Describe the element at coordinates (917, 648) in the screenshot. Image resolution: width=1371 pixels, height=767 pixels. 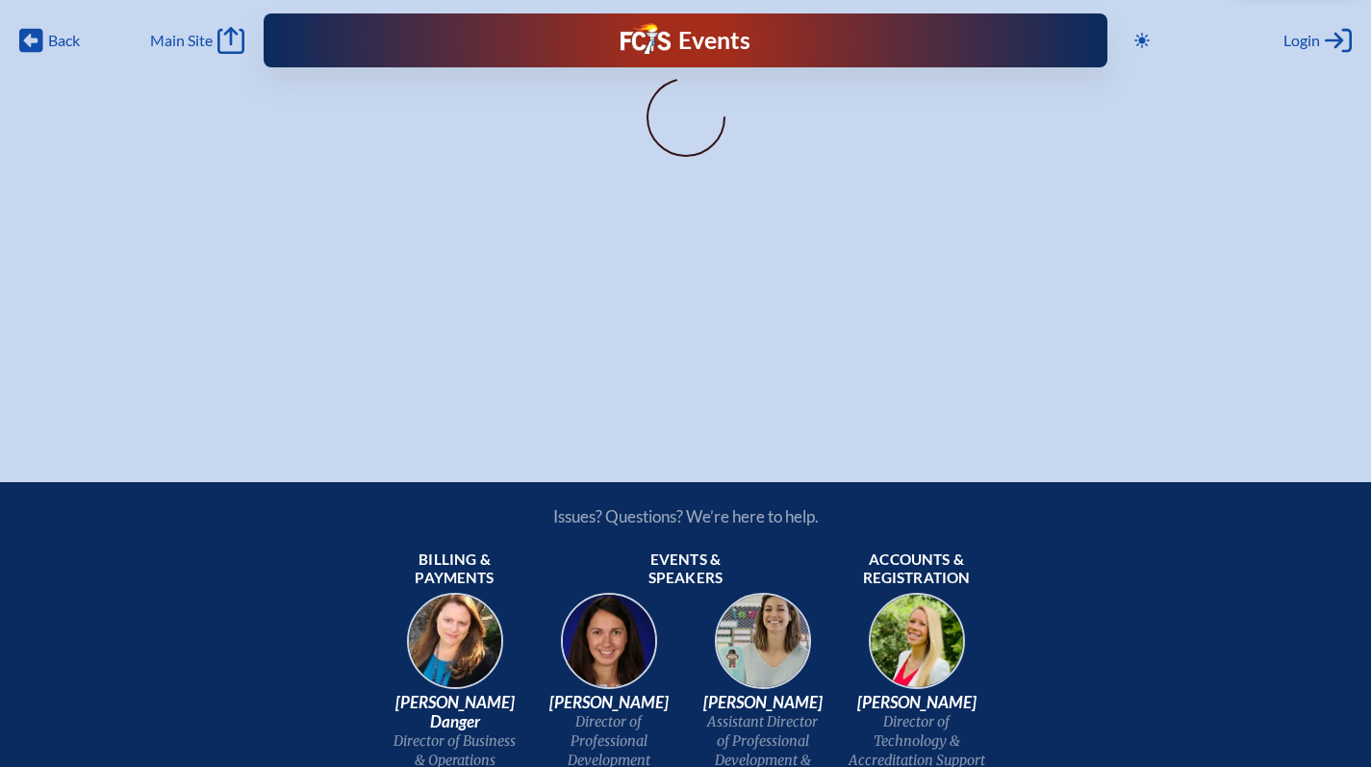
I see `img: b1ee34a6-5a78-4519-85b2-7190c4823173` at that location.